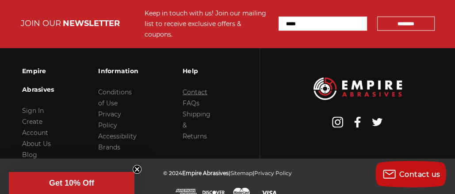  I want to click on span: NEWSLETTER, so click(91, 23).